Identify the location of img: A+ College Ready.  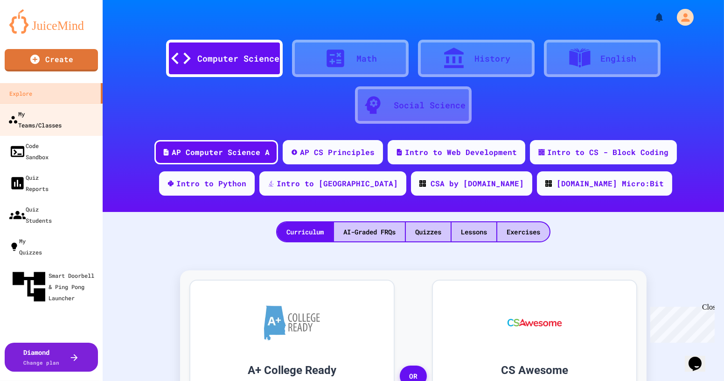
(292, 322).